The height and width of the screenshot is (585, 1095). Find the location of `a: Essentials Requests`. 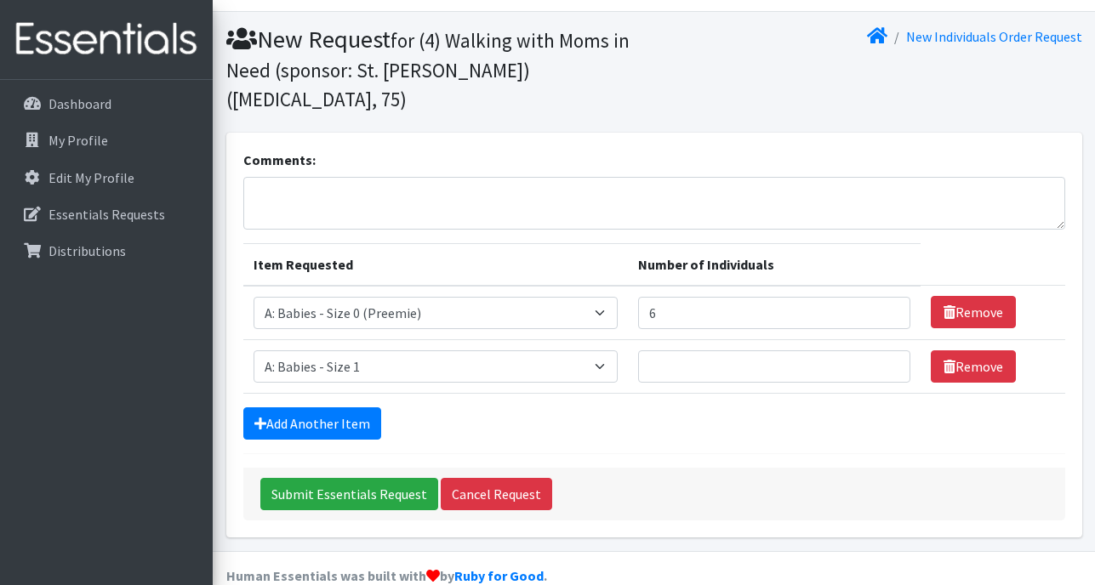

a: Essentials Requests is located at coordinates (106, 214).